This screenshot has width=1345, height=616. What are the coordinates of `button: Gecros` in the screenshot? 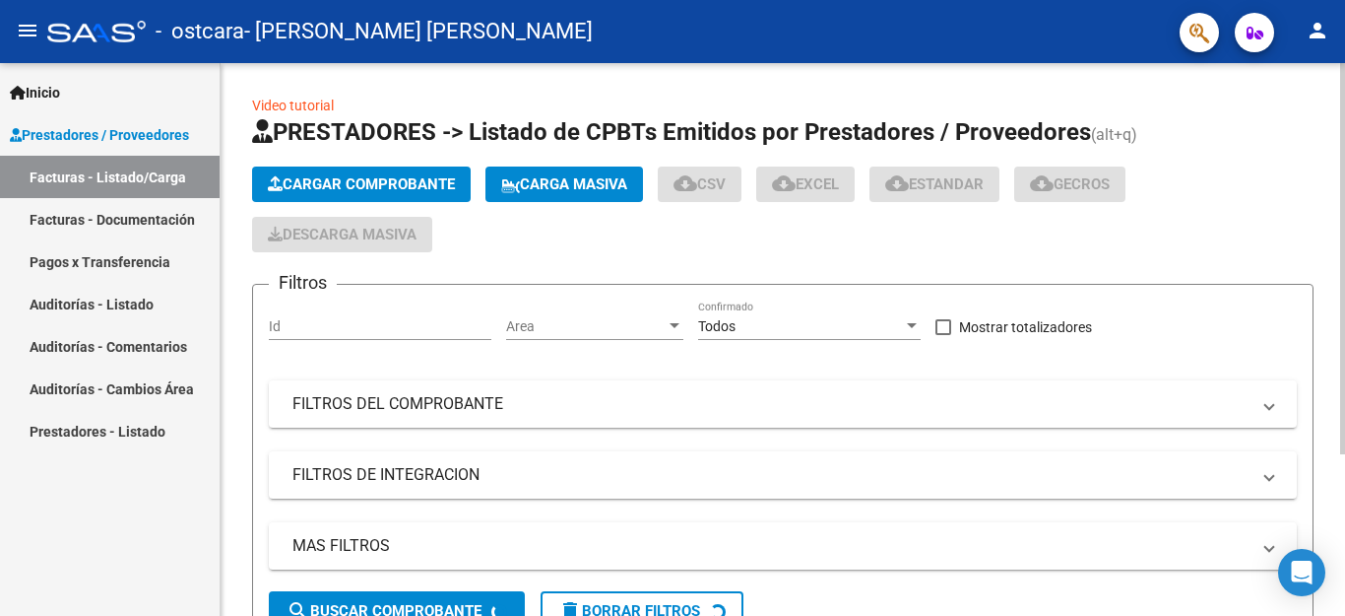 It's located at (1070, 184).